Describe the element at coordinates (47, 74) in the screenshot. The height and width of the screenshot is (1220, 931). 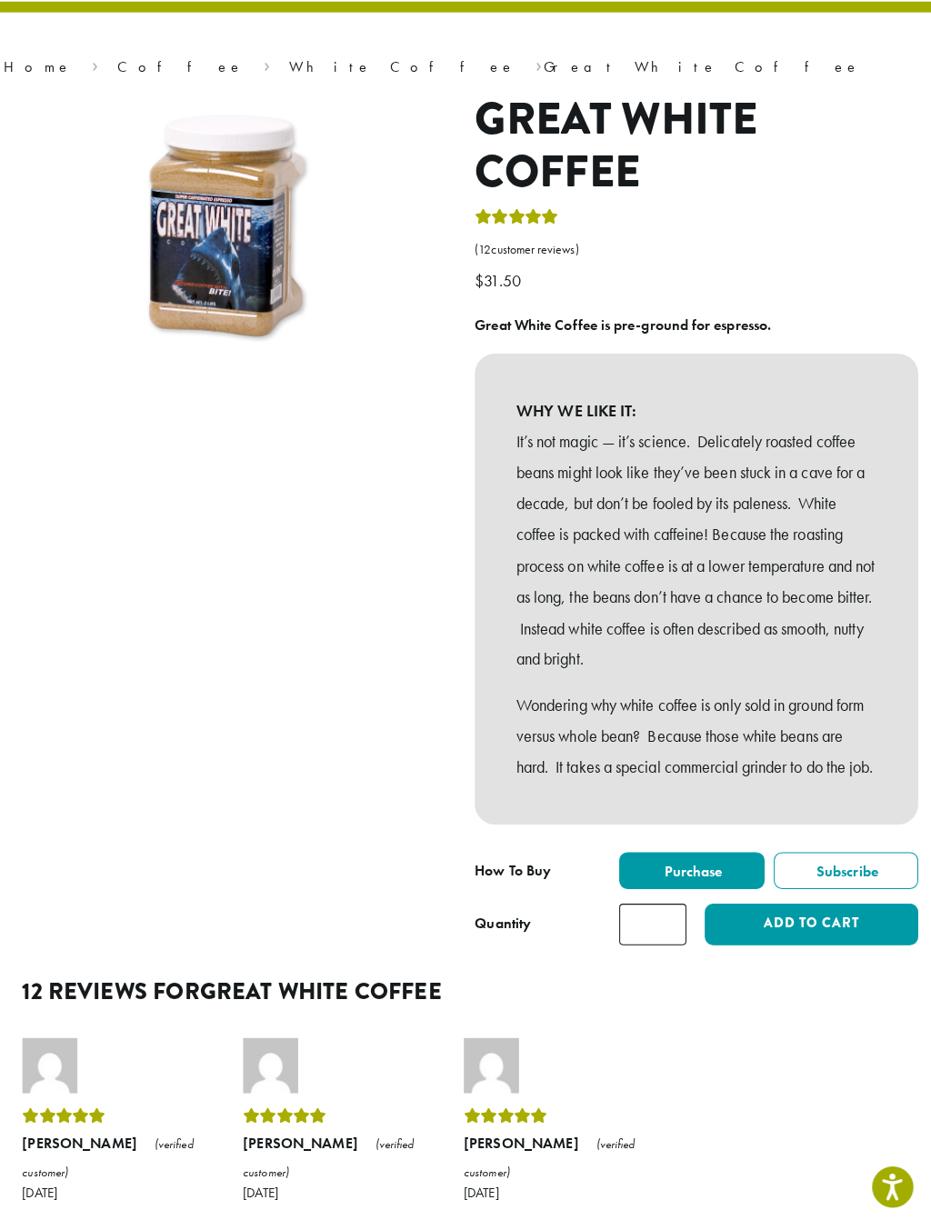
I see `a: Home` at that location.